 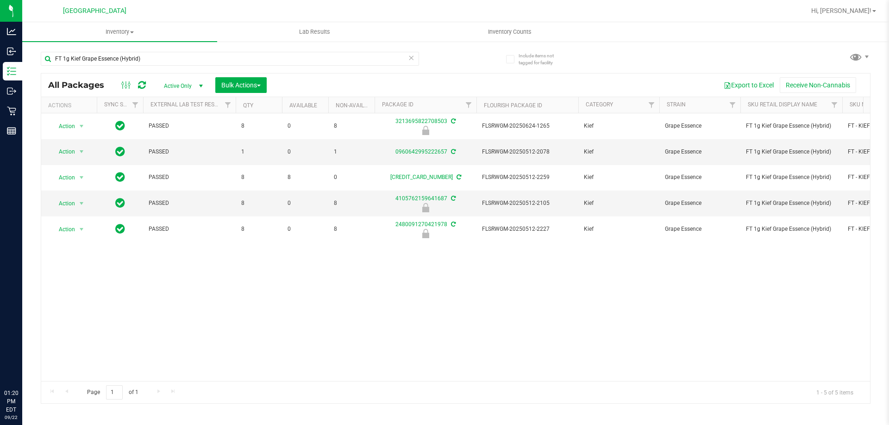 I want to click on a: 3213695822708503, so click(x=421, y=121).